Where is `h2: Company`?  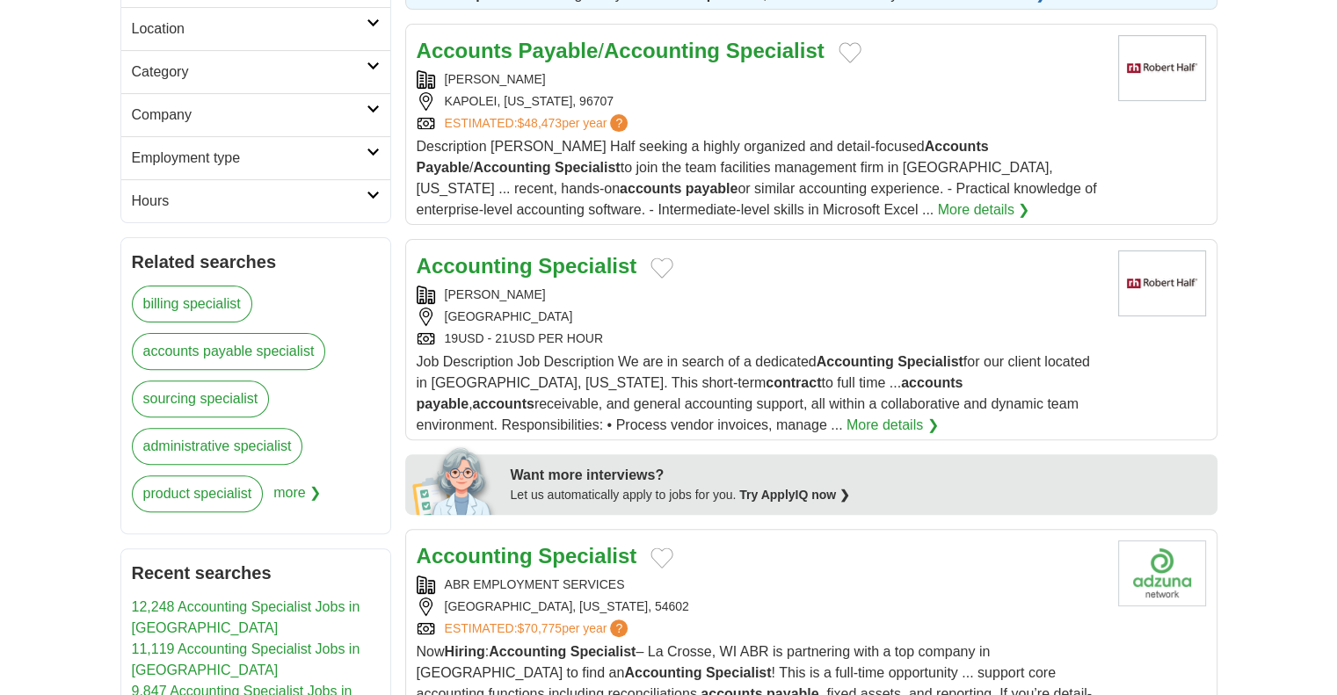
h2: Company is located at coordinates (249, 115).